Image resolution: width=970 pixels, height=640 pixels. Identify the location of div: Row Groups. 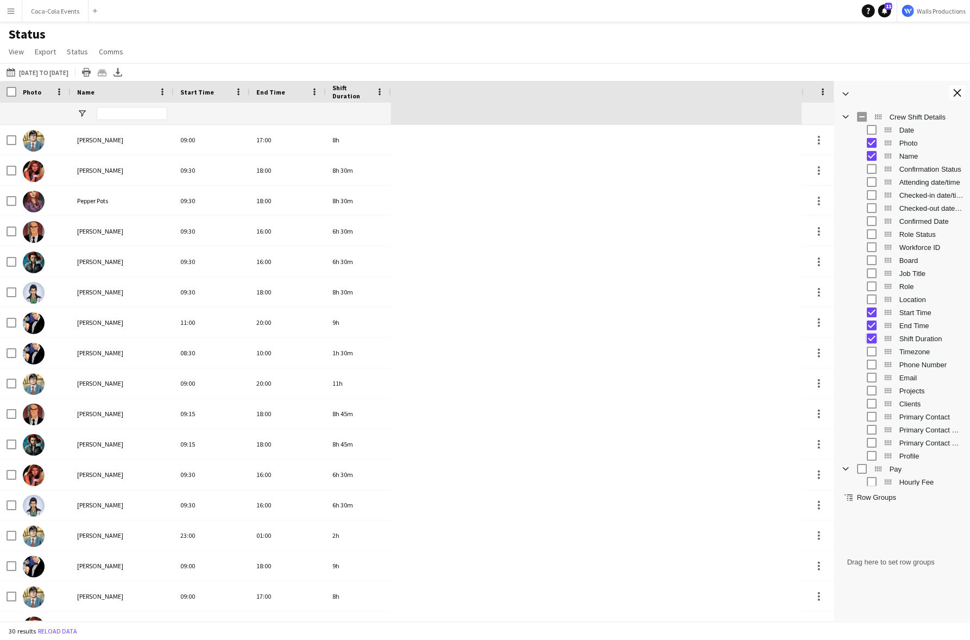
(903, 562).